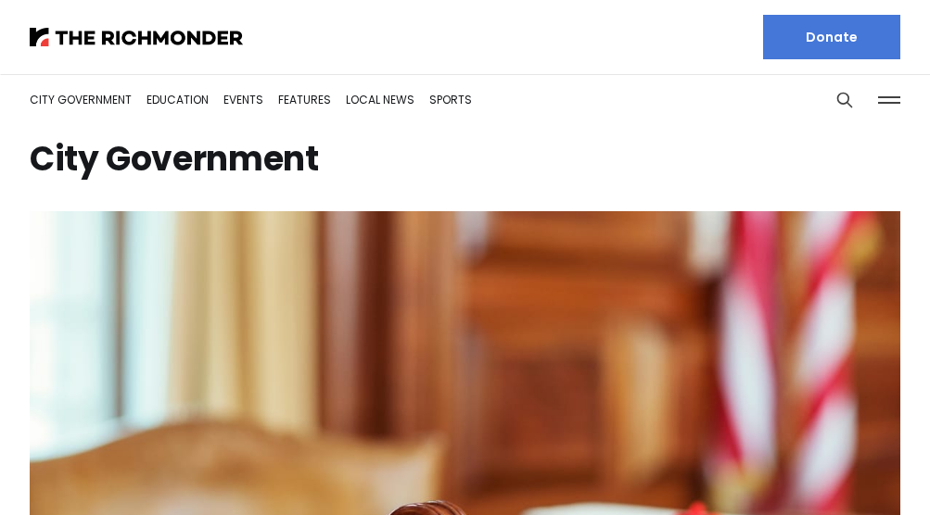  I want to click on a: City Government, so click(81, 99).